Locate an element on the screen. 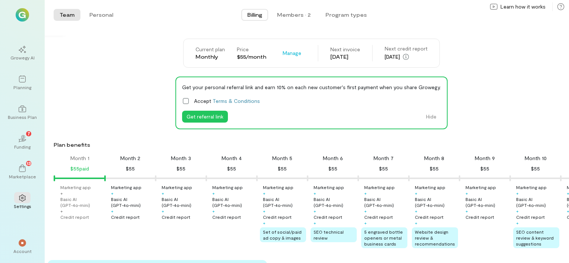 The image size is (569, 263). span: 13 is located at coordinates (29, 163).